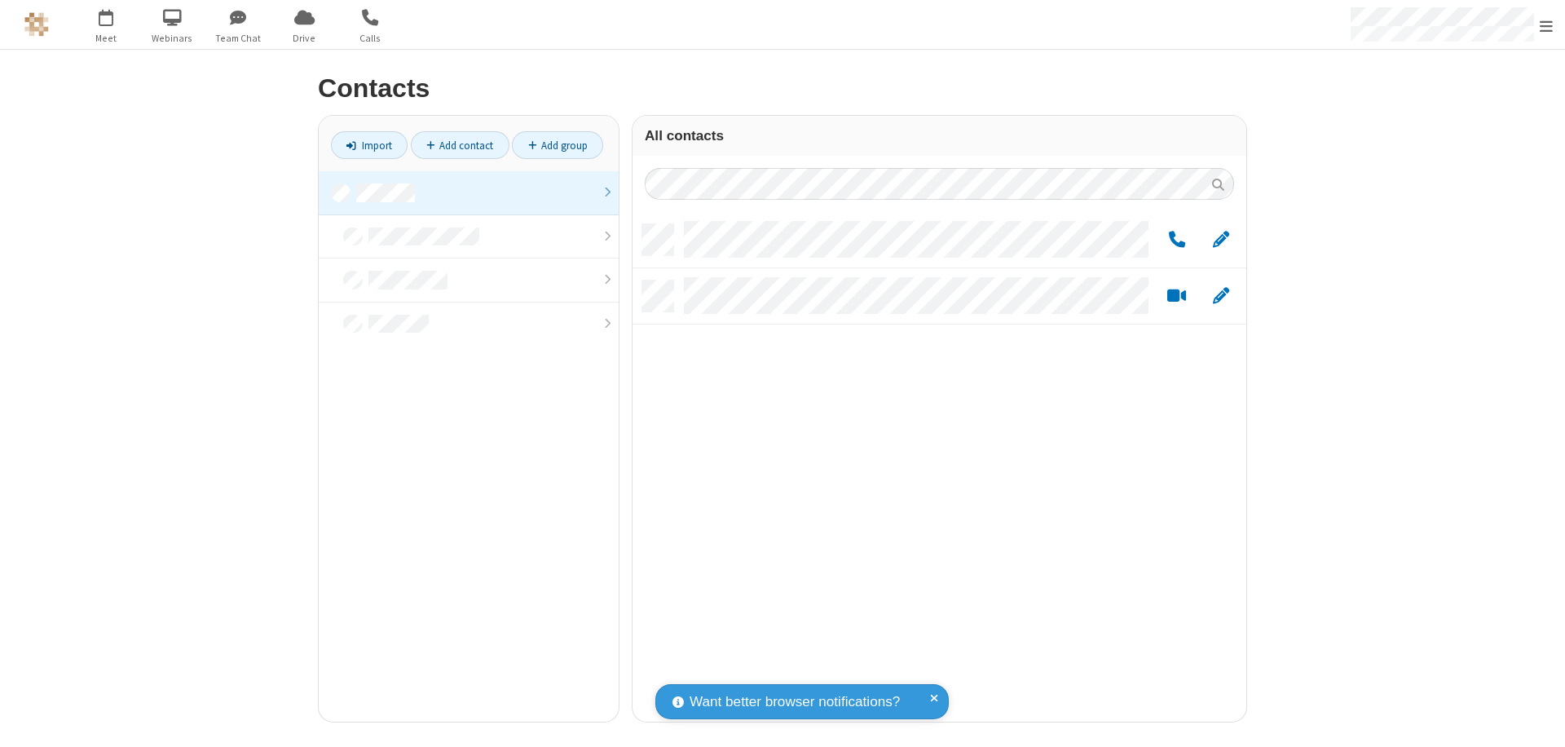 This screenshot has height=747, width=1565. I want to click on a: Add contact, so click(460, 145).